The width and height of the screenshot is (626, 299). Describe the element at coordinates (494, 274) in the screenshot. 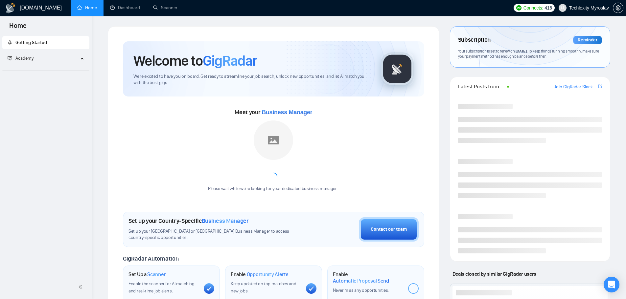

I see `span: Deals closed by similar GigRadar users` at that location.